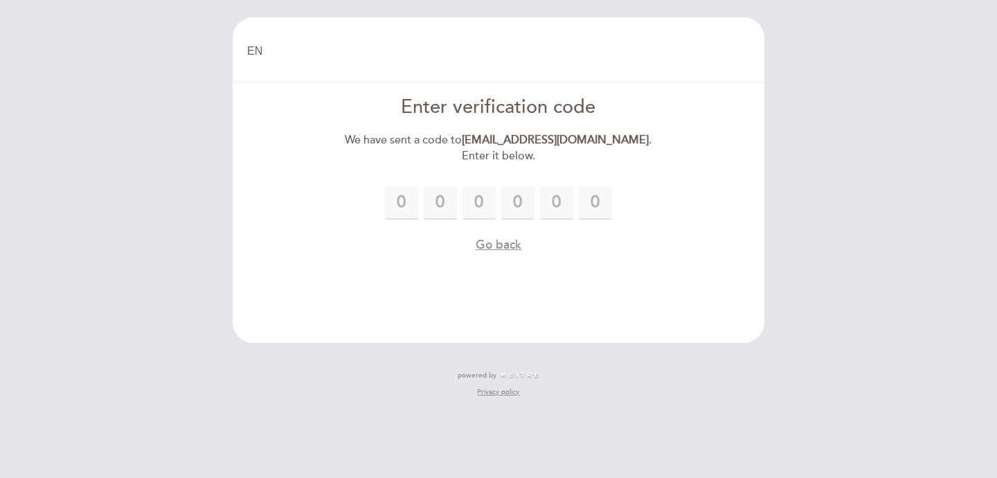 The width and height of the screenshot is (997, 478). Describe the element at coordinates (477, 375) in the screenshot. I see `span: powered by` at that location.